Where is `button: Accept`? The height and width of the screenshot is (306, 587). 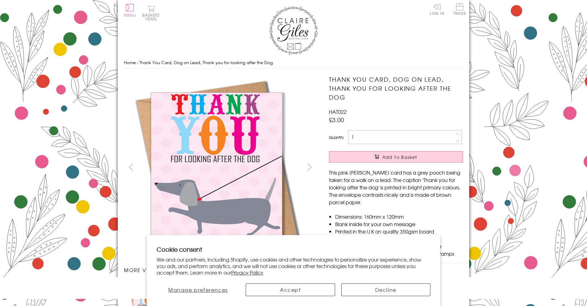 button: Accept is located at coordinates (291, 290).